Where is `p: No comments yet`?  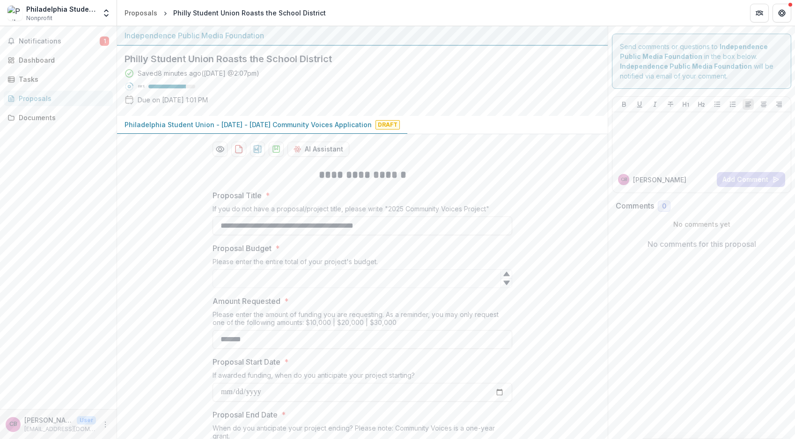
p: No comments yet is located at coordinates (701, 224).